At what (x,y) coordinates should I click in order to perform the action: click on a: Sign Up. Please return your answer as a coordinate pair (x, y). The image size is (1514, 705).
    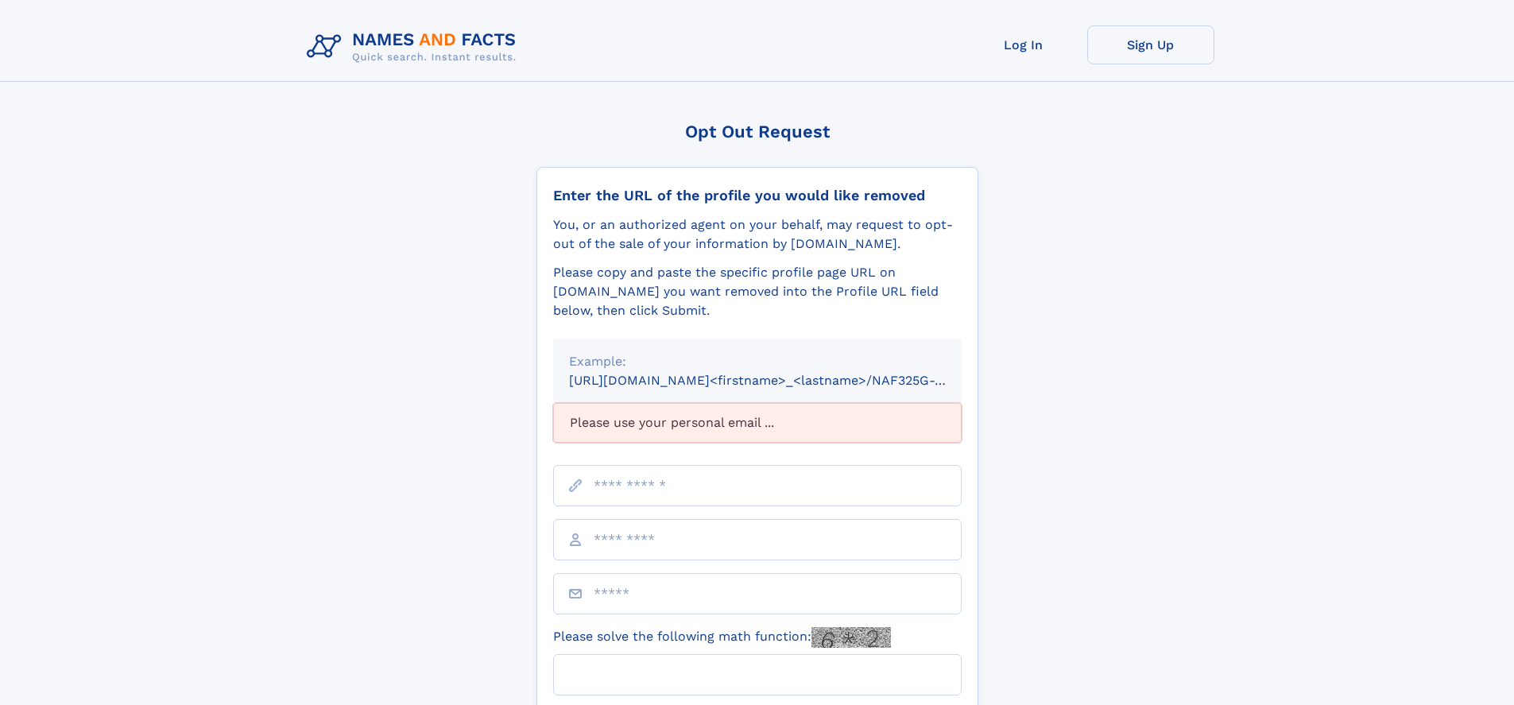
    Looking at the image, I should click on (1151, 45).